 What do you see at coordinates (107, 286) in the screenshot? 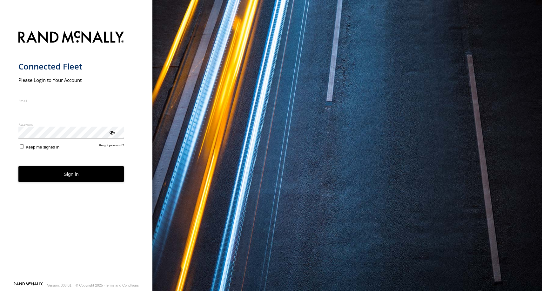
I see `div: © Copyright 2025 -` at bounding box center [107, 286].